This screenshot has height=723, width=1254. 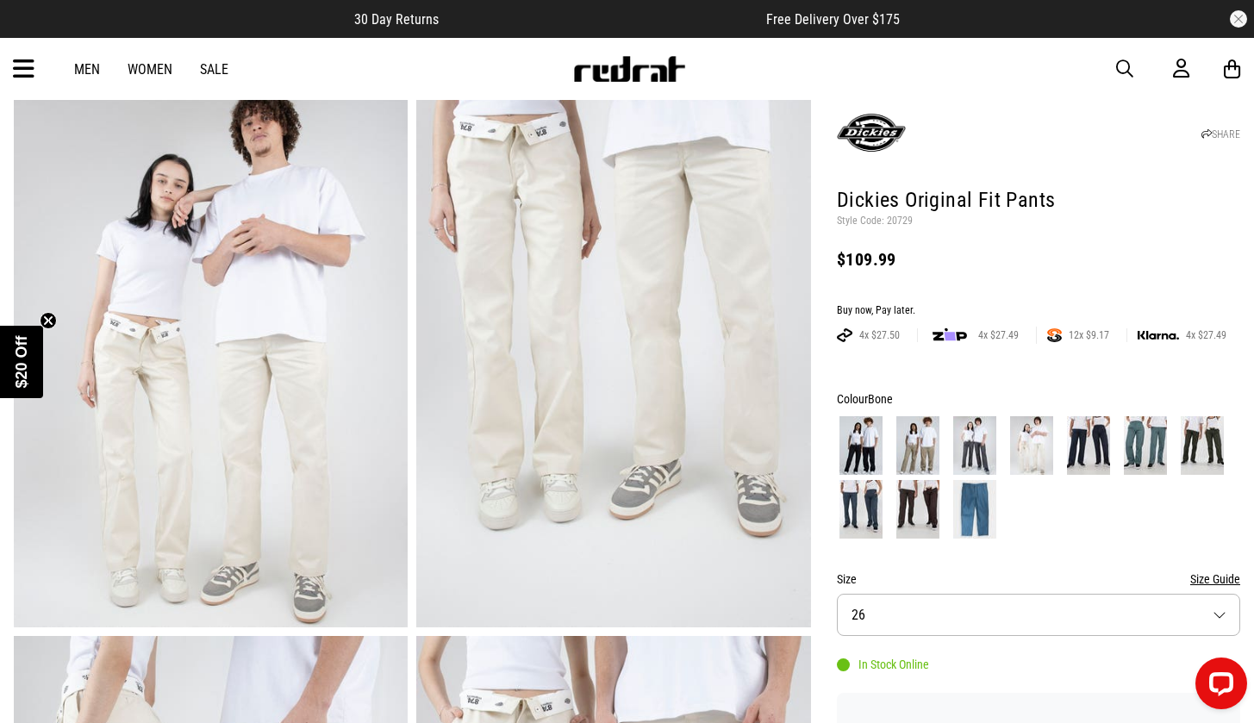 What do you see at coordinates (950, 335) in the screenshot?
I see `img: zip` at bounding box center [950, 335].